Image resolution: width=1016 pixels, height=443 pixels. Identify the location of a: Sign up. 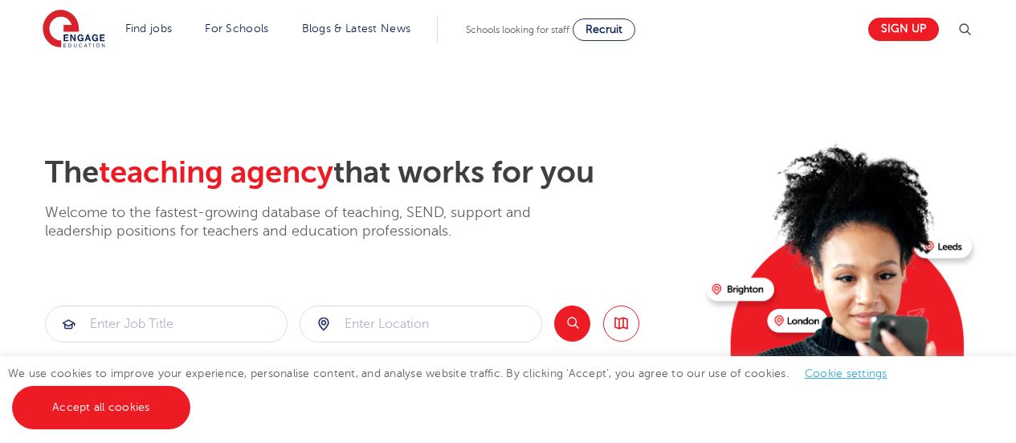
(904, 29).